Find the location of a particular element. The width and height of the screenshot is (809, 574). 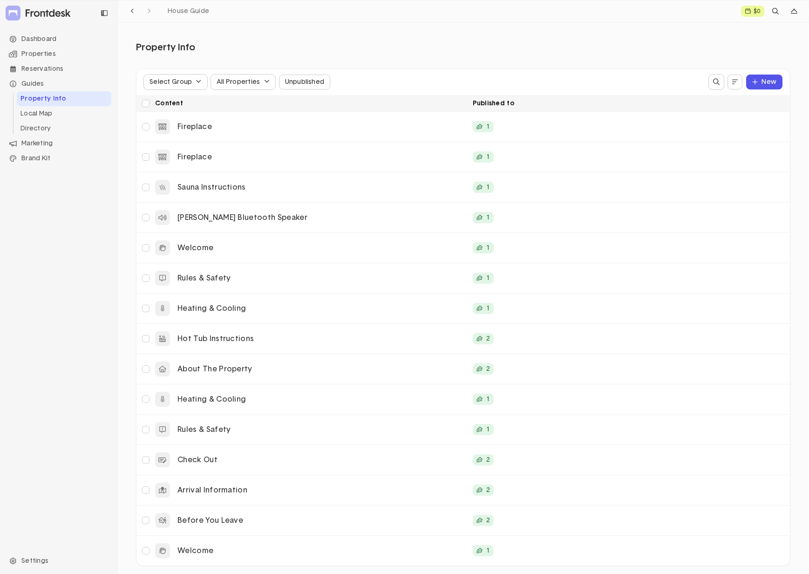

span: House Guide is located at coordinates (188, 11).